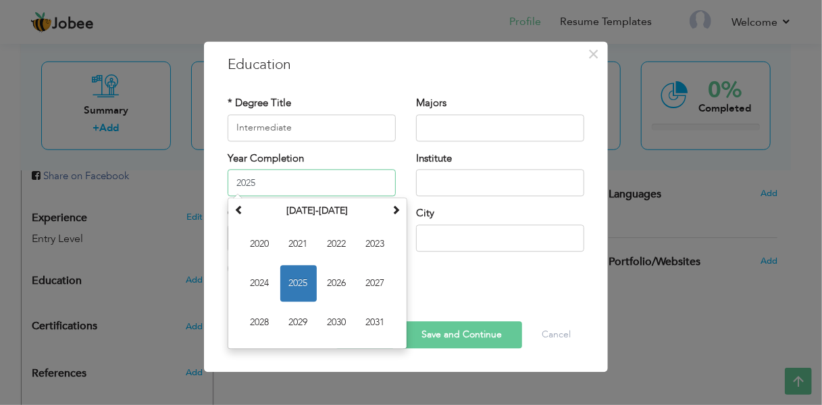  I want to click on span: 2024, so click(260, 283).